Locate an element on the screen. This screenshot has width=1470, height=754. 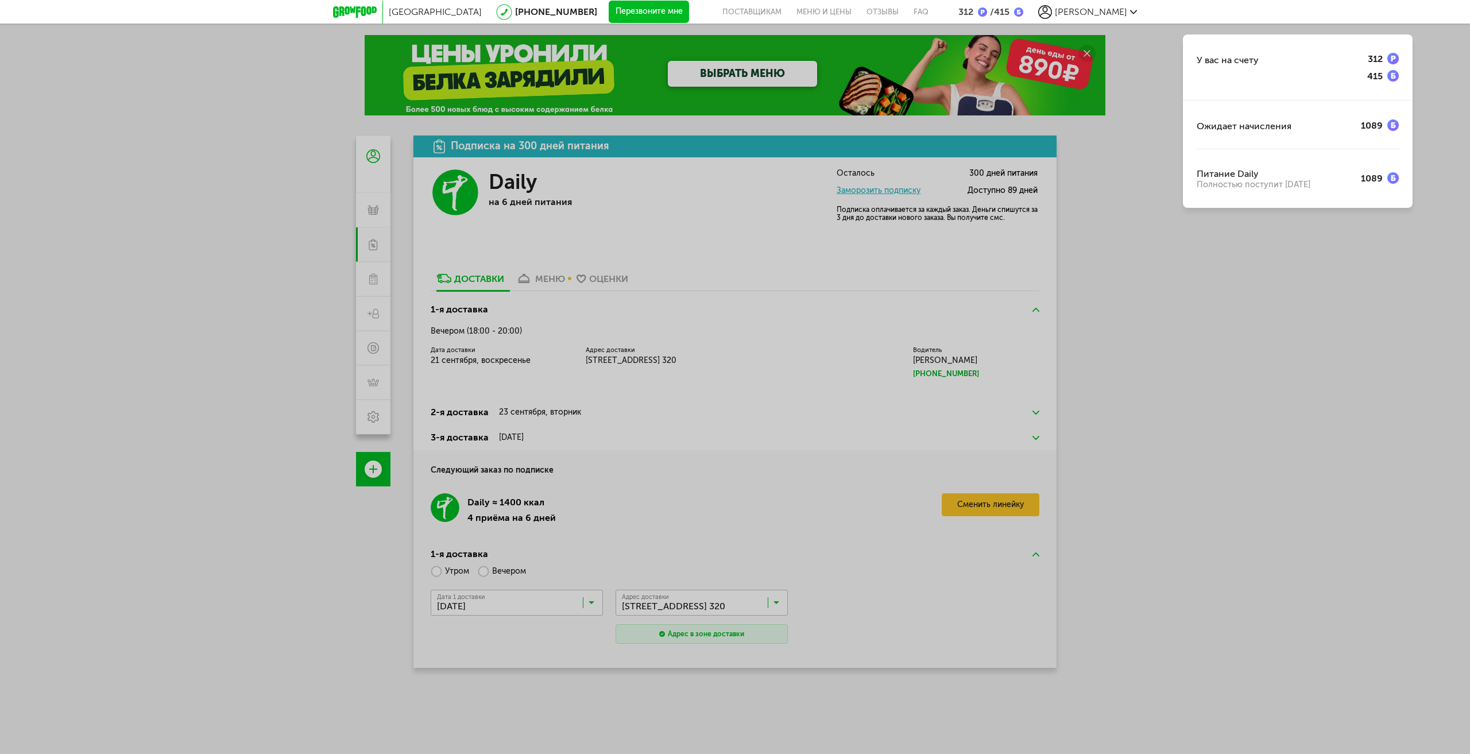
div: Ожидает начисления is located at coordinates (1244, 126).